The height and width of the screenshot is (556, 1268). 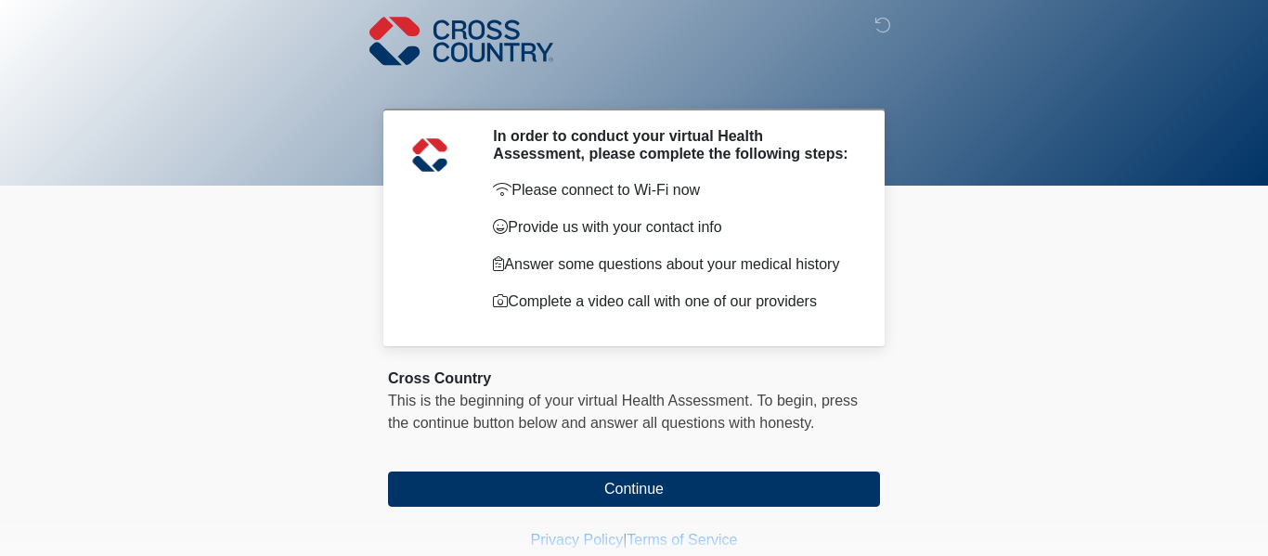 I want to click on p: Provide us with your contact info, so click(x=672, y=227).